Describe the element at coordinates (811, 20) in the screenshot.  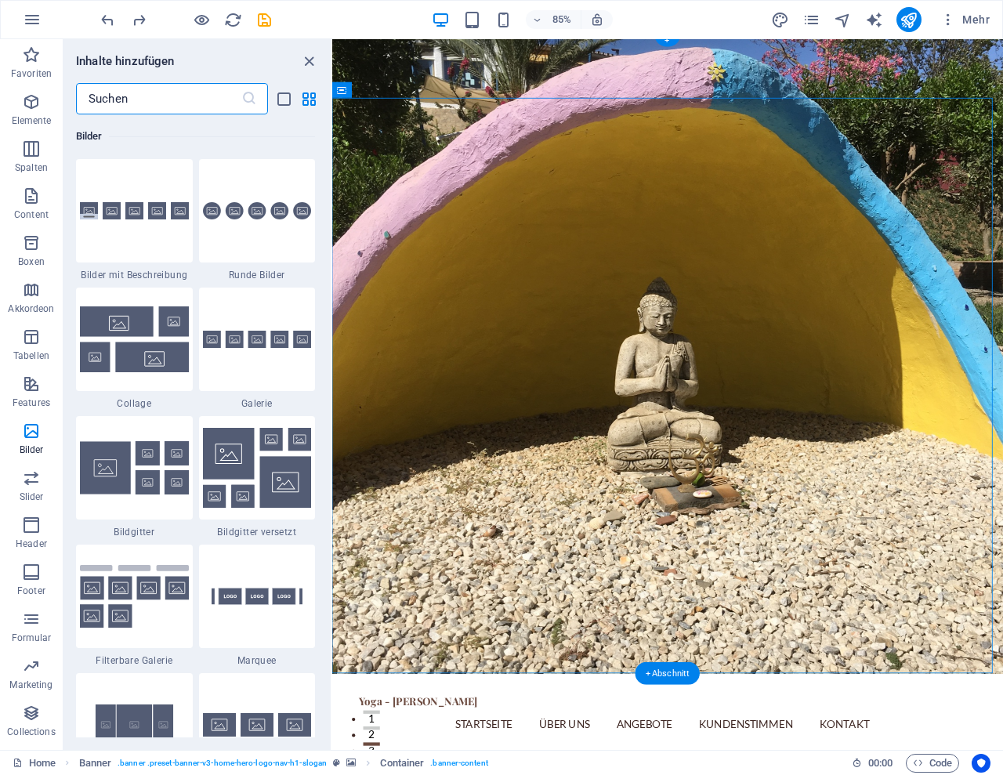
I see `button: pages` at that location.